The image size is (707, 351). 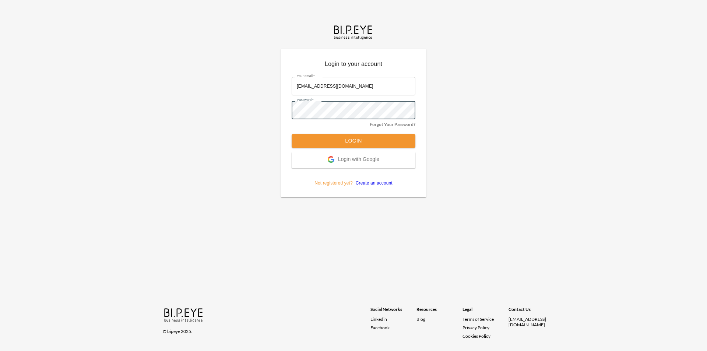 What do you see at coordinates (532, 311) in the screenshot?
I see `div: Contact Us` at bounding box center [532, 311].